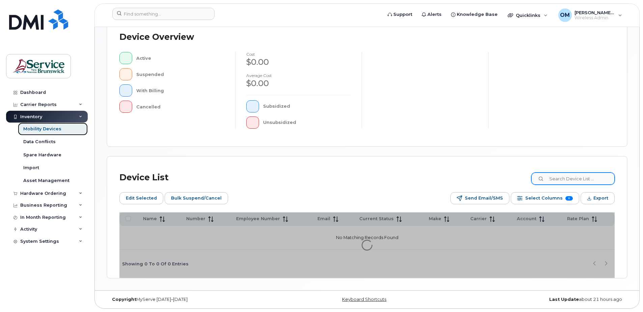 This screenshot has width=643, height=312. What do you see at coordinates (598, 198) in the screenshot?
I see `button: Export` at bounding box center [598, 198].